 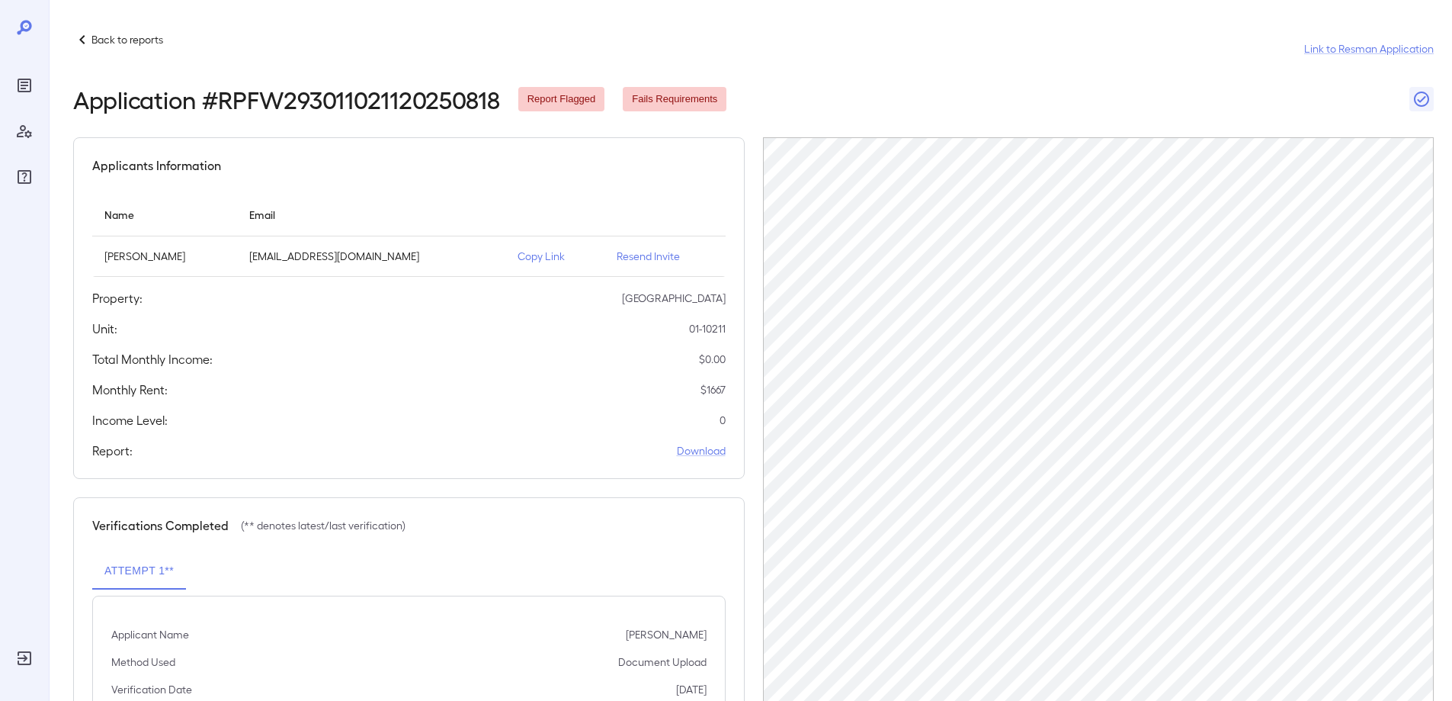 I want to click on h5: Total Monthly Income:, so click(x=152, y=359).